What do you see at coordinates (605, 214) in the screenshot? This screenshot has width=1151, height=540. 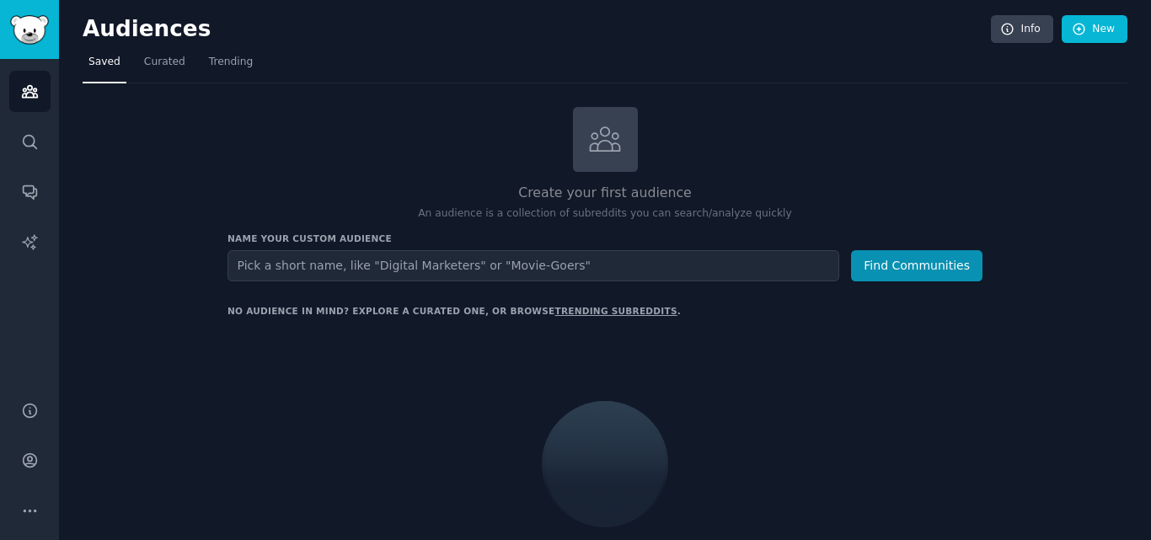 I see `p: An audience is a collection of subreddits you can search/analyze quickly` at bounding box center [605, 214].